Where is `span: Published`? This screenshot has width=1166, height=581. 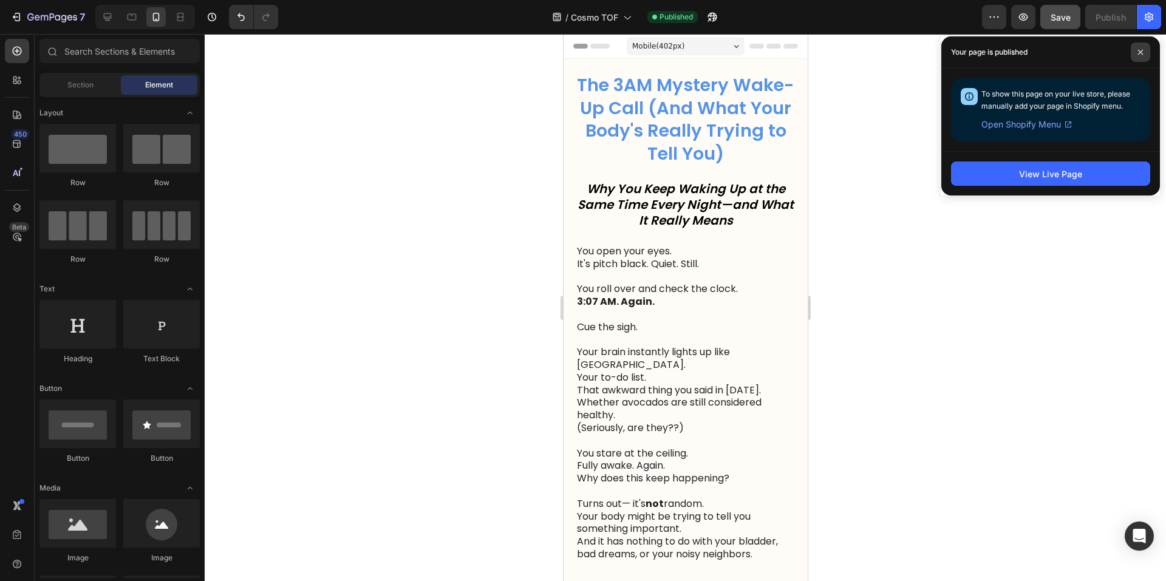
span: Published is located at coordinates (676, 17).